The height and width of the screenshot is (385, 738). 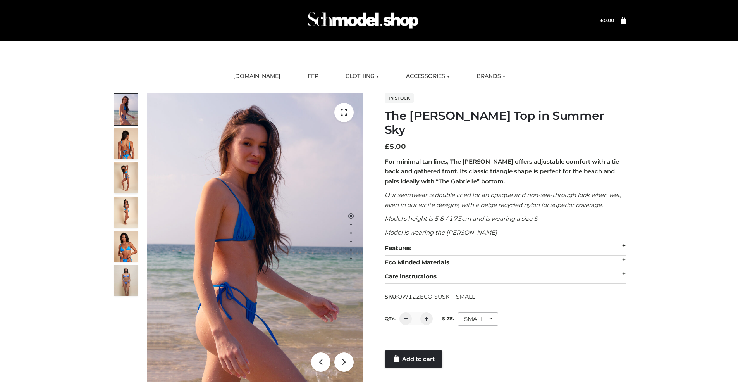 What do you see at coordinates (399, 98) in the screenshot?
I see `span: In stock` at bounding box center [399, 98].